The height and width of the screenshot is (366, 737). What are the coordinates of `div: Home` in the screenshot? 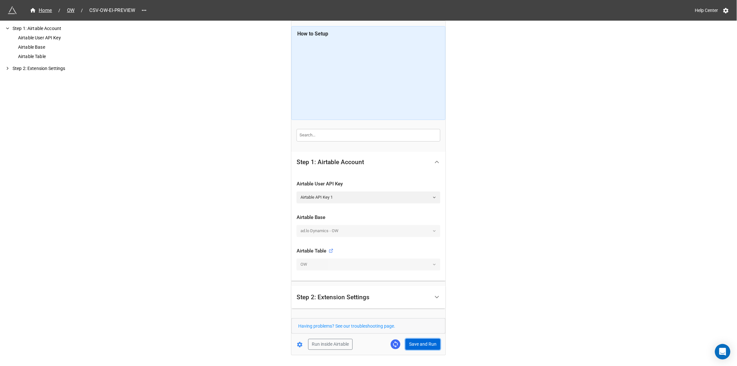 It's located at (41, 10).